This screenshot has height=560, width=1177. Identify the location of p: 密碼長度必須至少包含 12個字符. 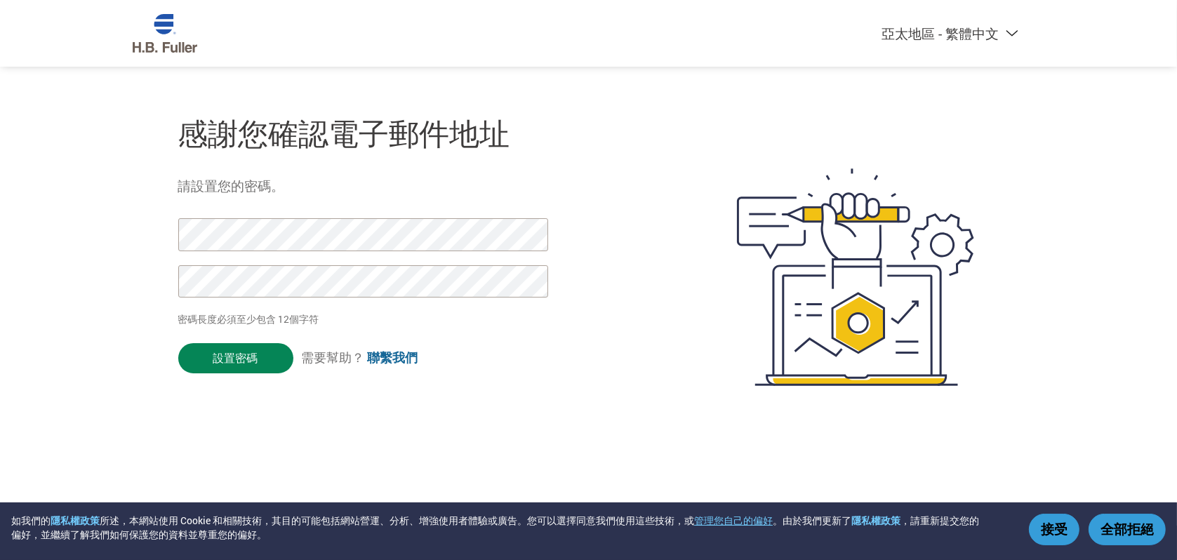
(366, 319).